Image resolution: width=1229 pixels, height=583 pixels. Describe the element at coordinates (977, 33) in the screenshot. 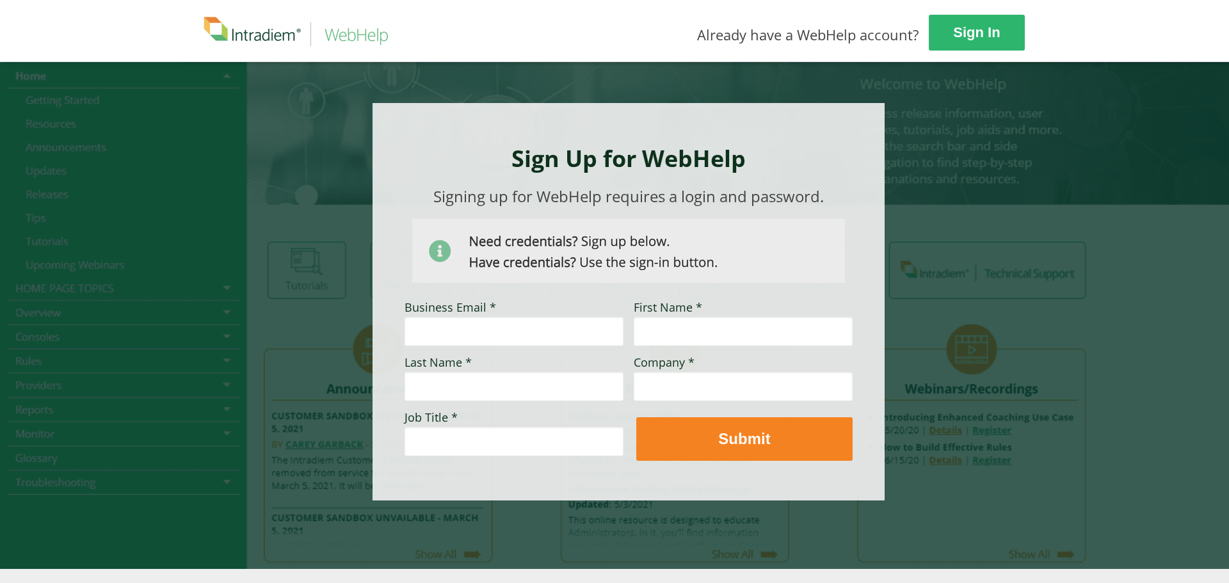

I see `a: Sign In` at that location.